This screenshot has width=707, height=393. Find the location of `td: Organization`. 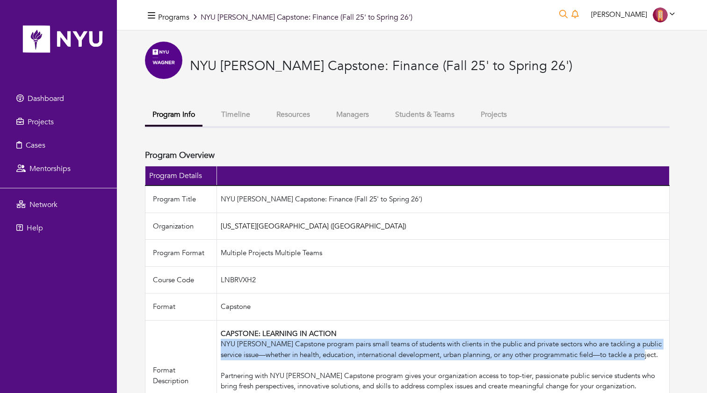

td: Organization is located at coordinates (181, 226).